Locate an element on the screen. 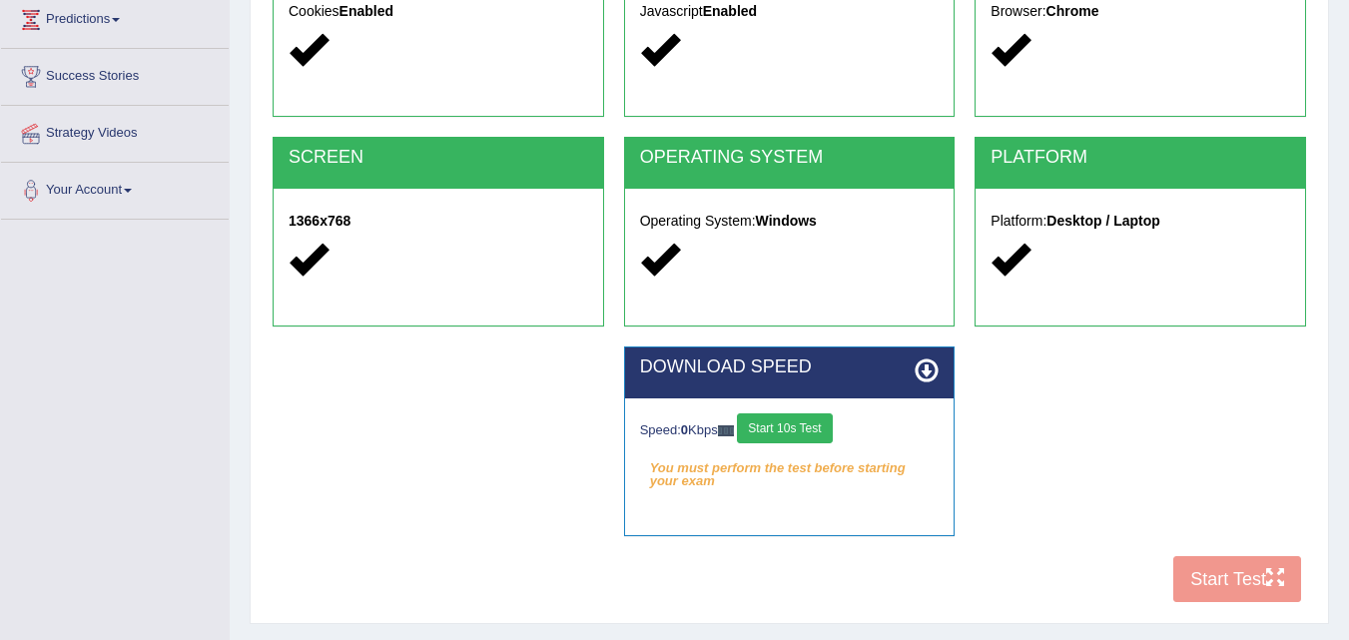 Image resolution: width=1349 pixels, height=640 pixels. a: Success Stories is located at coordinates (115, 74).